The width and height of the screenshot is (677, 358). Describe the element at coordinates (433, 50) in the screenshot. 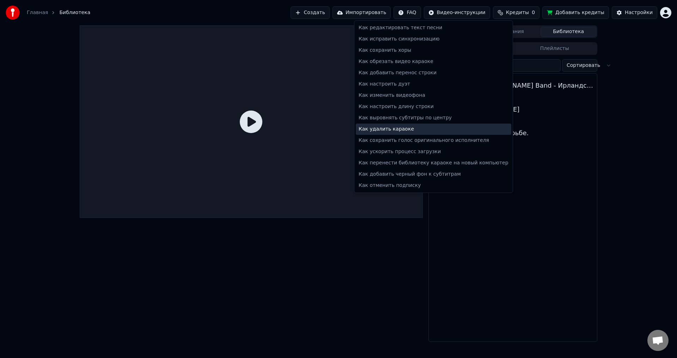

I see `div: Как сохранить хоры` at that location.